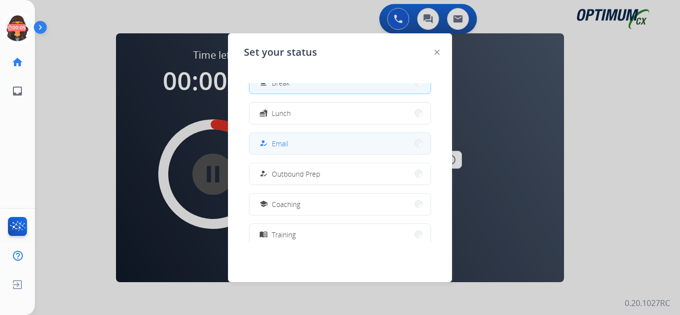 This screenshot has height=315, width=680. Describe the element at coordinates (17, 91) in the screenshot. I see `mat-icon: inbox` at that location.